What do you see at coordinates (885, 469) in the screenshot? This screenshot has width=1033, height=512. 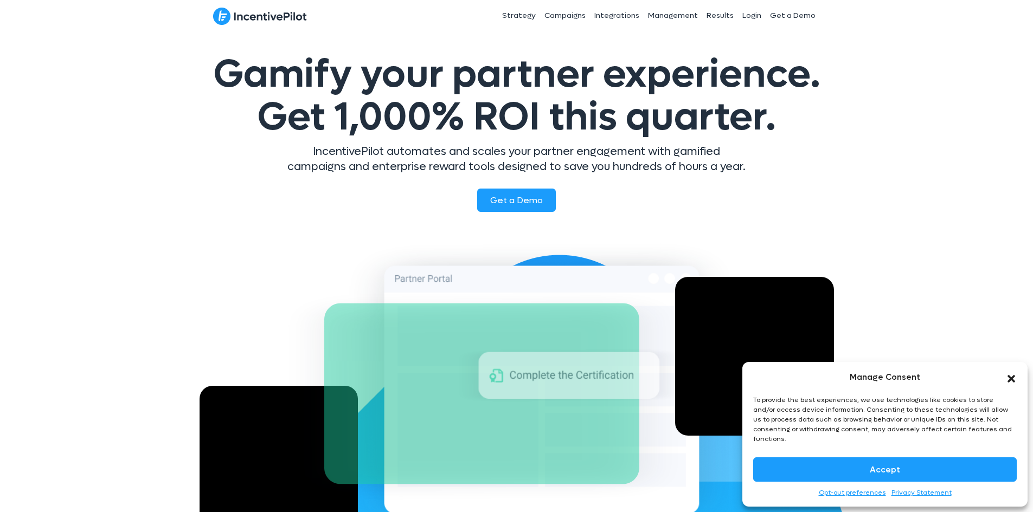 I see `button: Accept` at bounding box center [885, 469].